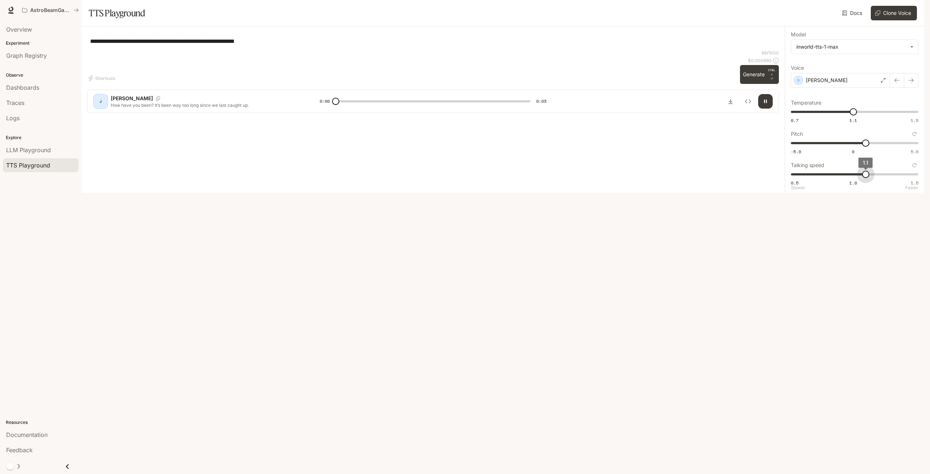 The height and width of the screenshot is (474, 930). Describe the element at coordinates (117, 13) in the screenshot. I see `h1: TTS Playground` at that location.